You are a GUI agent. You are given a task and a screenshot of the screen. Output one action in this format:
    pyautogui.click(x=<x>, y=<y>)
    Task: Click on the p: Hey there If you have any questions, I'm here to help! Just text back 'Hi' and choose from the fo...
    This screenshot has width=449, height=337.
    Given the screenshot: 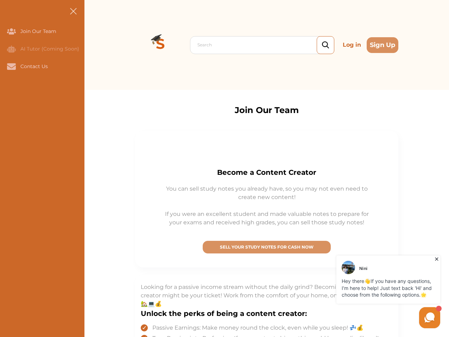 What is the action you would take?
    pyautogui.click(x=108, y=34)
    